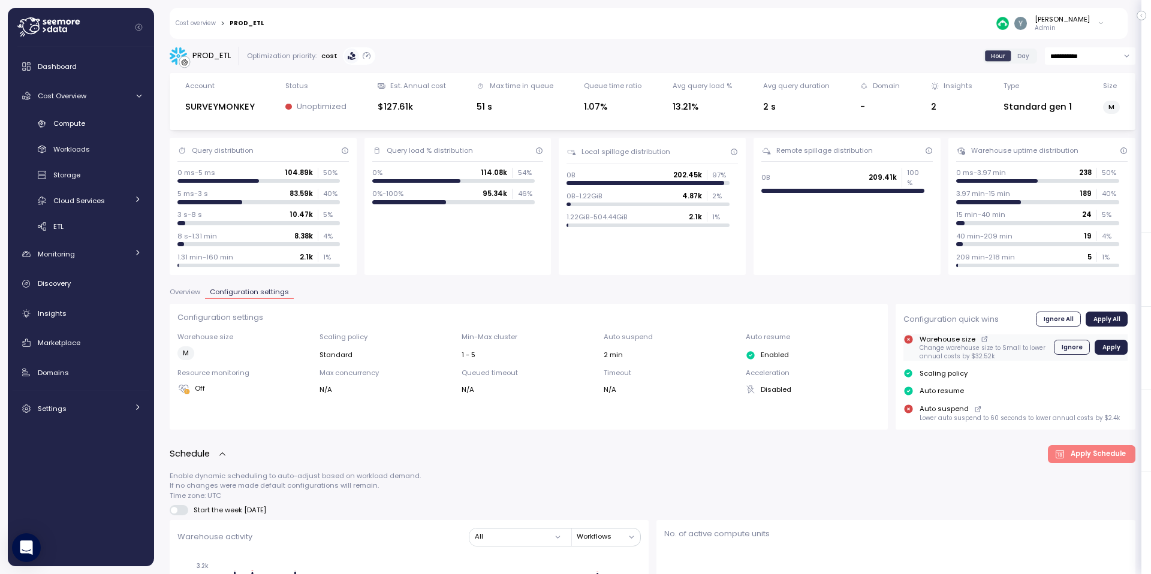 This screenshot has height=574, width=1151. What do you see at coordinates (306, 257) in the screenshot?
I see `p: 2.1k` at bounding box center [306, 257].